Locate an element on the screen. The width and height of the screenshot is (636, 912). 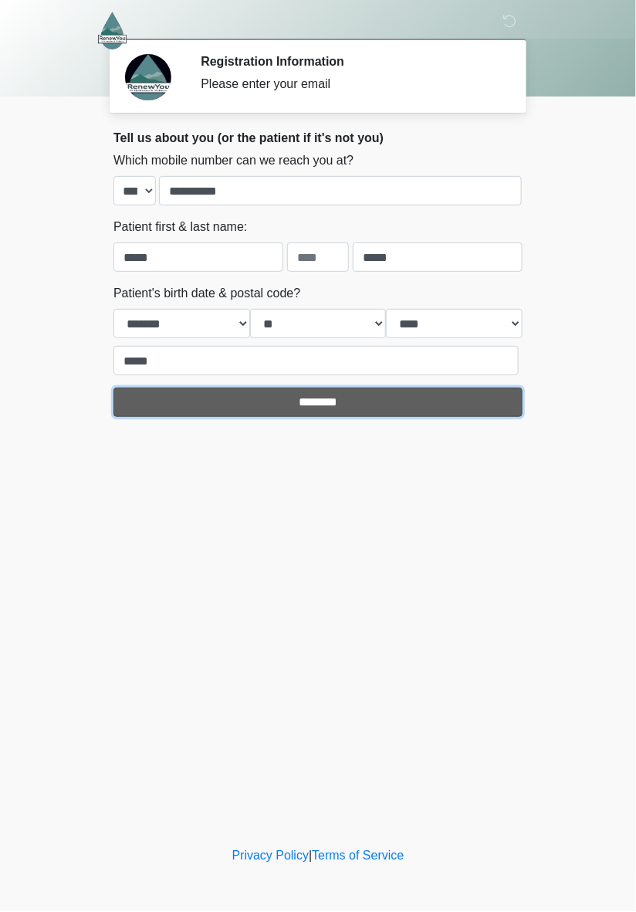
a: Privacy Policy is located at coordinates (271, 856).